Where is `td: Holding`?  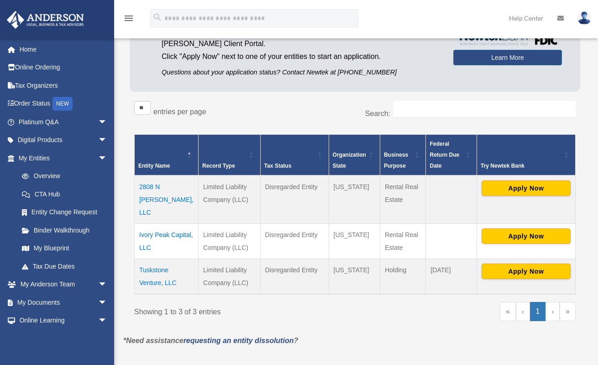 td: Holding is located at coordinates (403, 277).